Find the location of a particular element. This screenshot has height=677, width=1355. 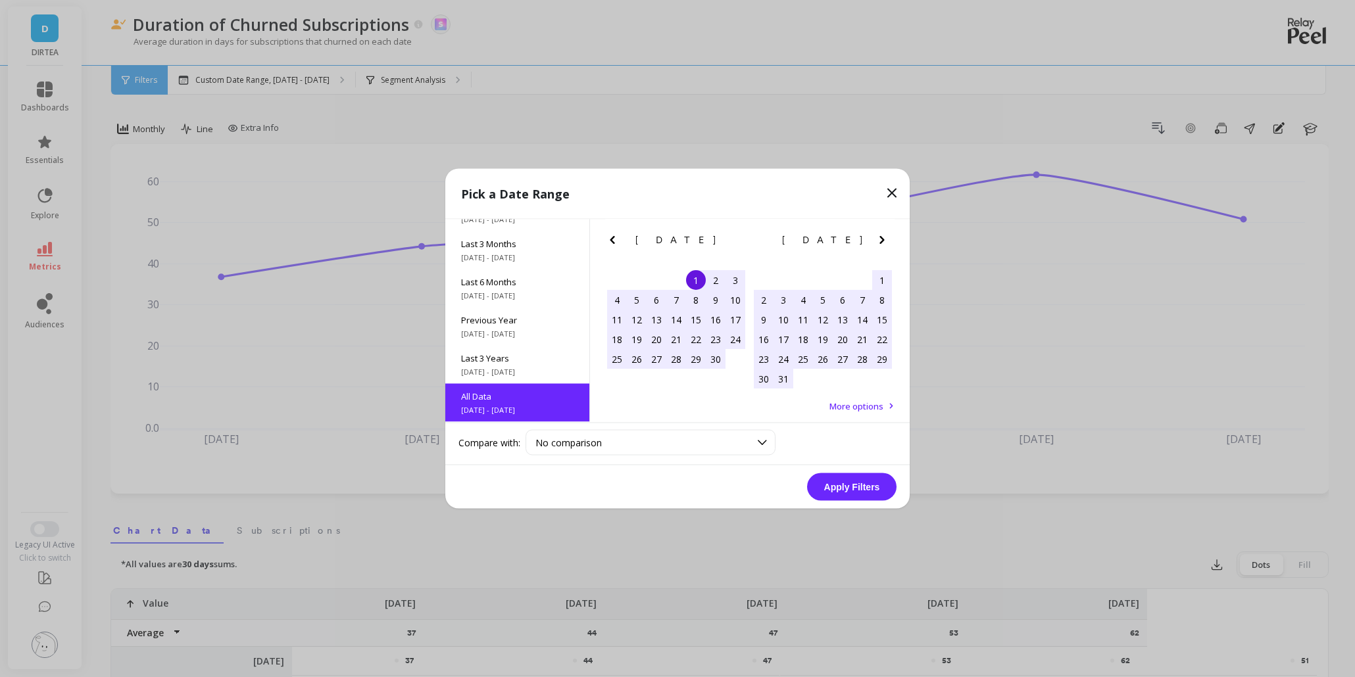

div: Choose Saturday, June 24th, 2017 is located at coordinates (735, 339).